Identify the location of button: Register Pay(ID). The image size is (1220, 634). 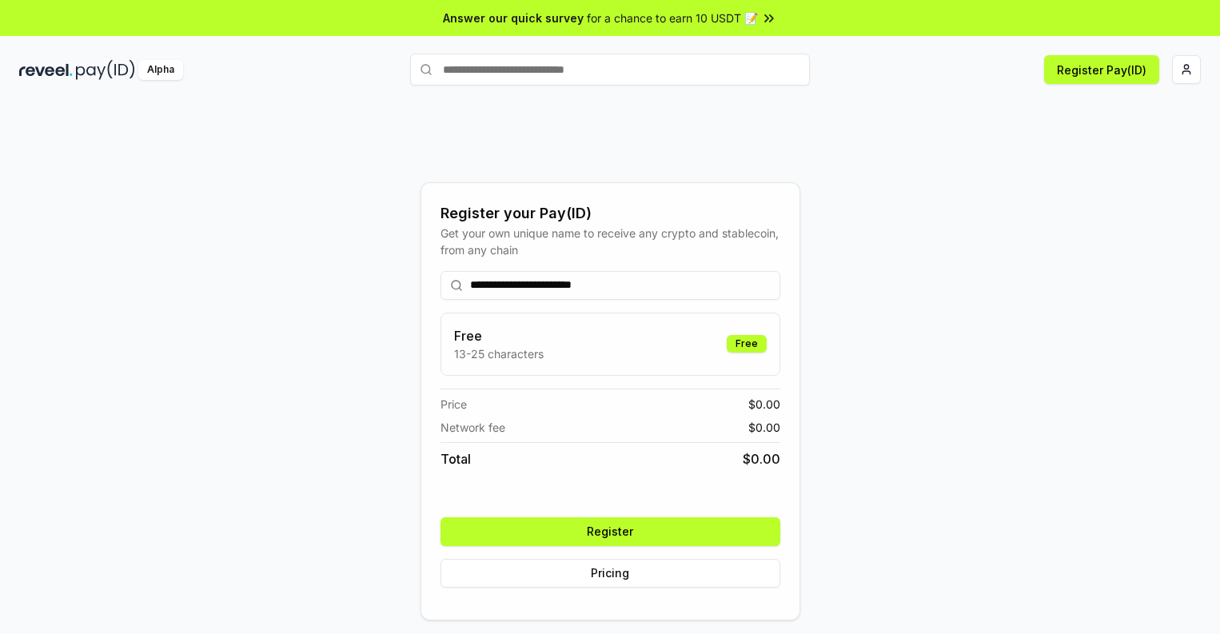
(1101, 70).